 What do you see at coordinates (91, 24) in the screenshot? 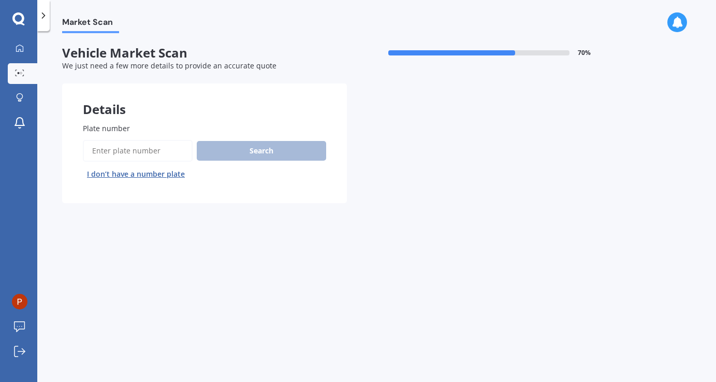
I see `span: Market Scan` at bounding box center [91, 24].